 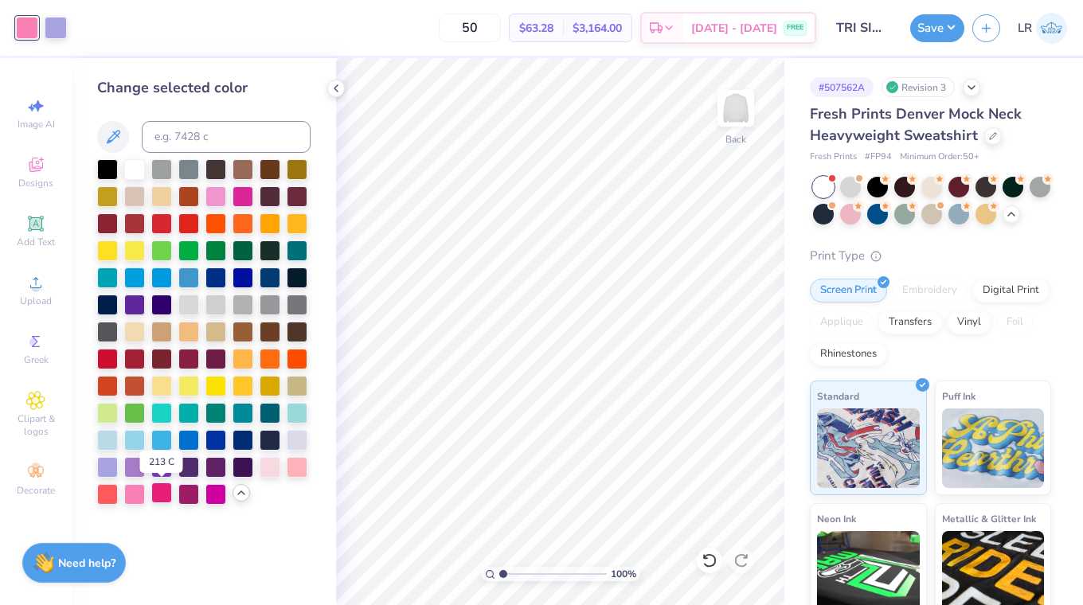 What do you see at coordinates (1051, 28) in the screenshot?
I see `img: Leah Reichert` at bounding box center [1051, 28].